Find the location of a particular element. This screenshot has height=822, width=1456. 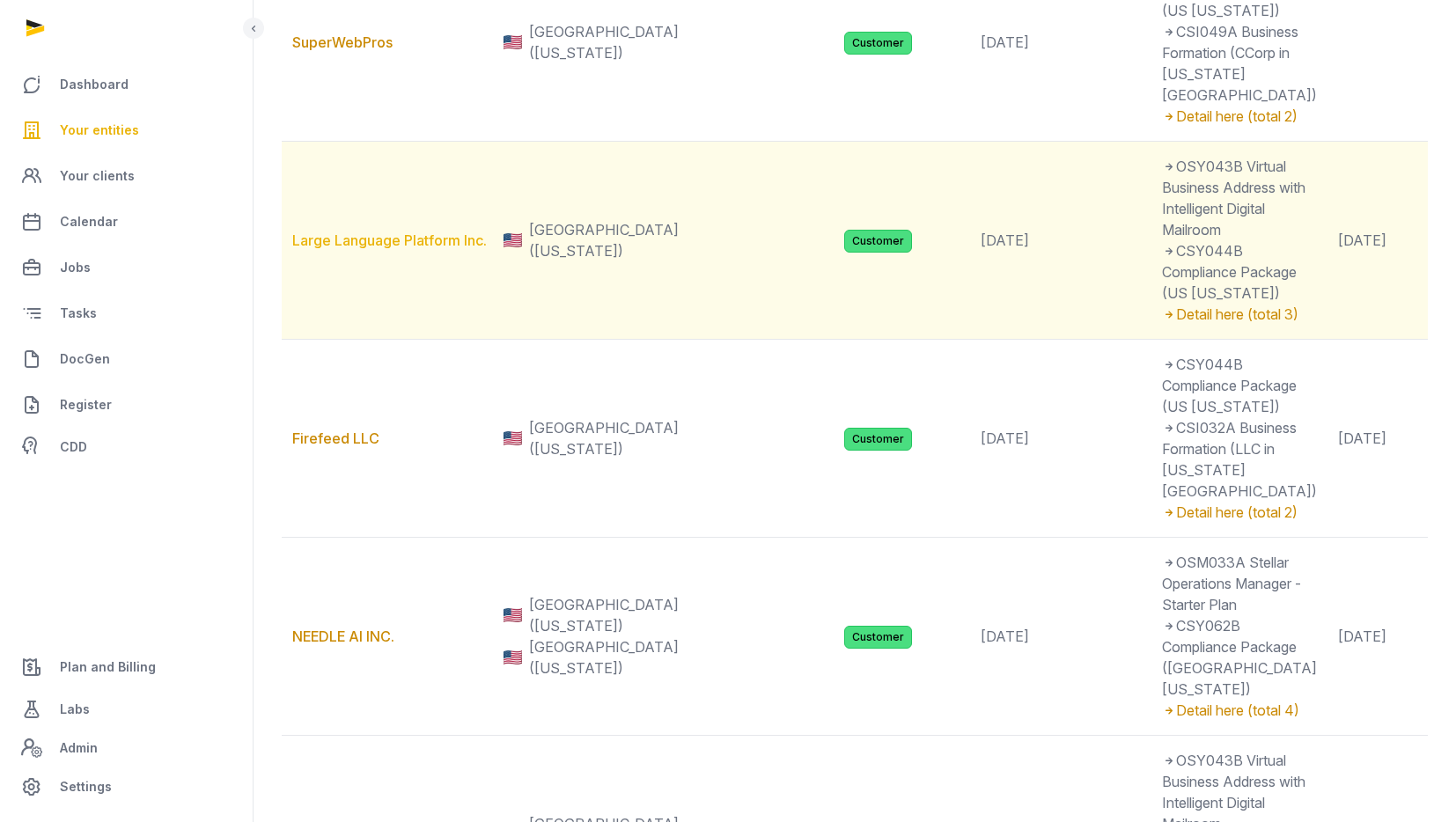

span: Register is located at coordinates (85, 405).